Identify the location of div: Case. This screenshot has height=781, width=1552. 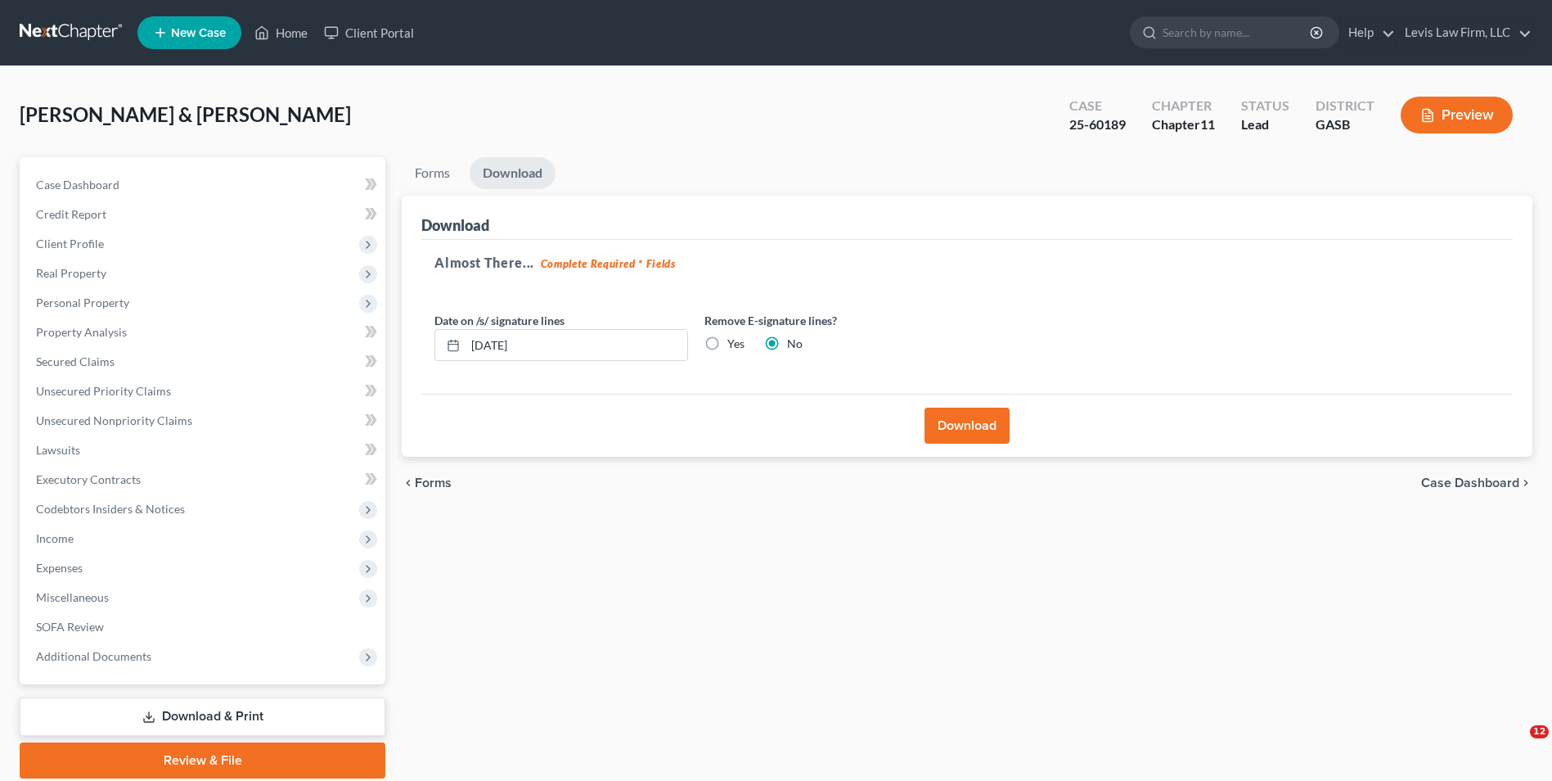
(1097, 106).